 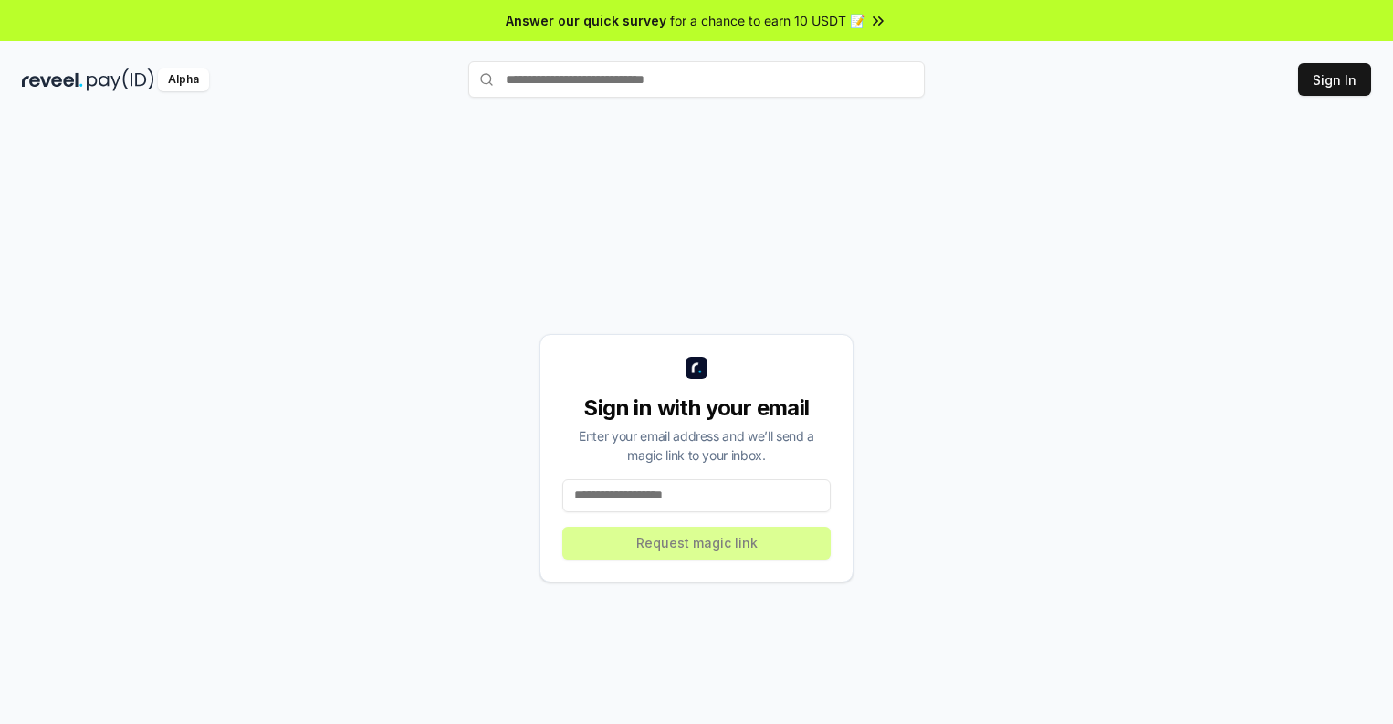 I want to click on span: for a chance to earn 10 USDT 📝, so click(x=768, y=20).